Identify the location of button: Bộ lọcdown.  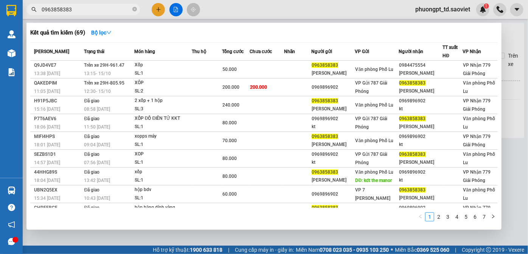
(101, 33).